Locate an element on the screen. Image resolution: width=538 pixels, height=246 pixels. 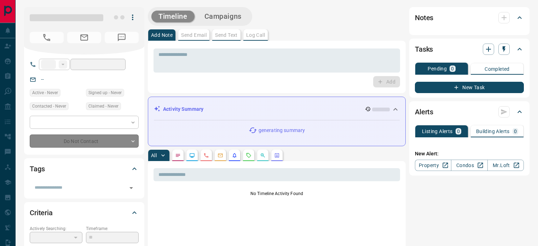
div: Do Not Contact is located at coordinates (84, 141).